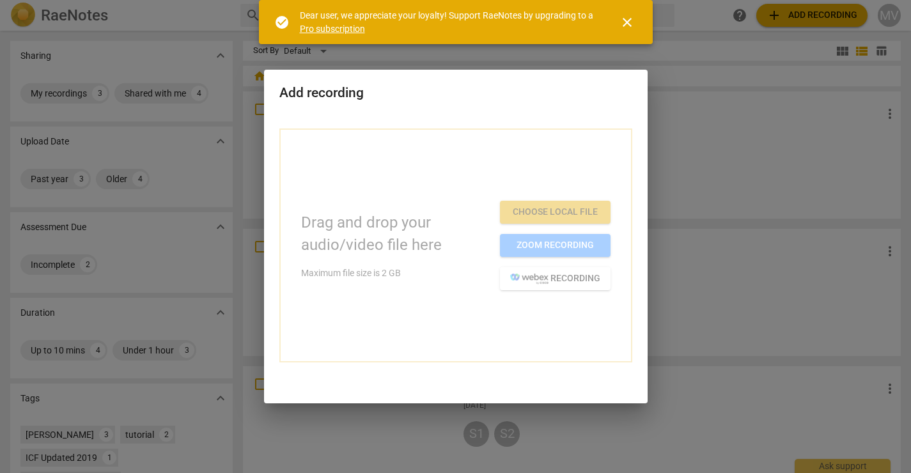 The height and width of the screenshot is (473, 911). Describe the element at coordinates (555, 245) in the screenshot. I see `span: Zoom recording` at that location.